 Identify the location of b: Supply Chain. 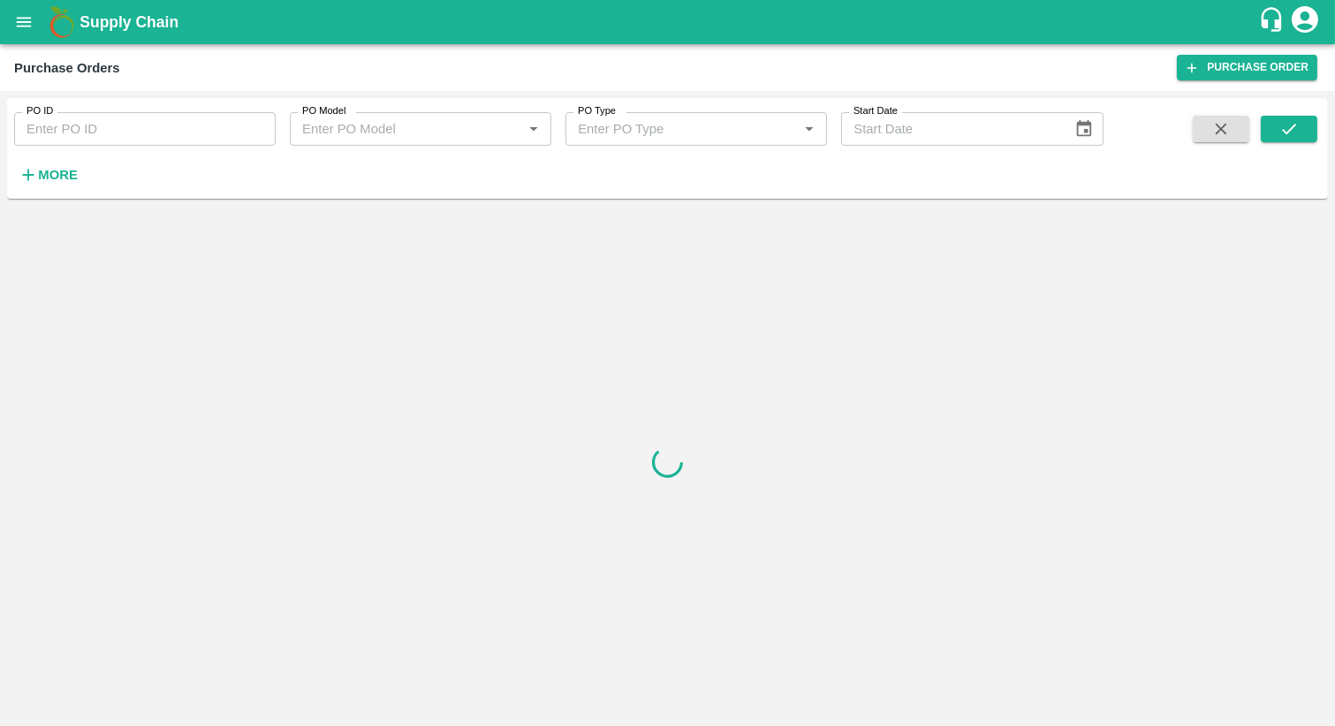
(129, 22).